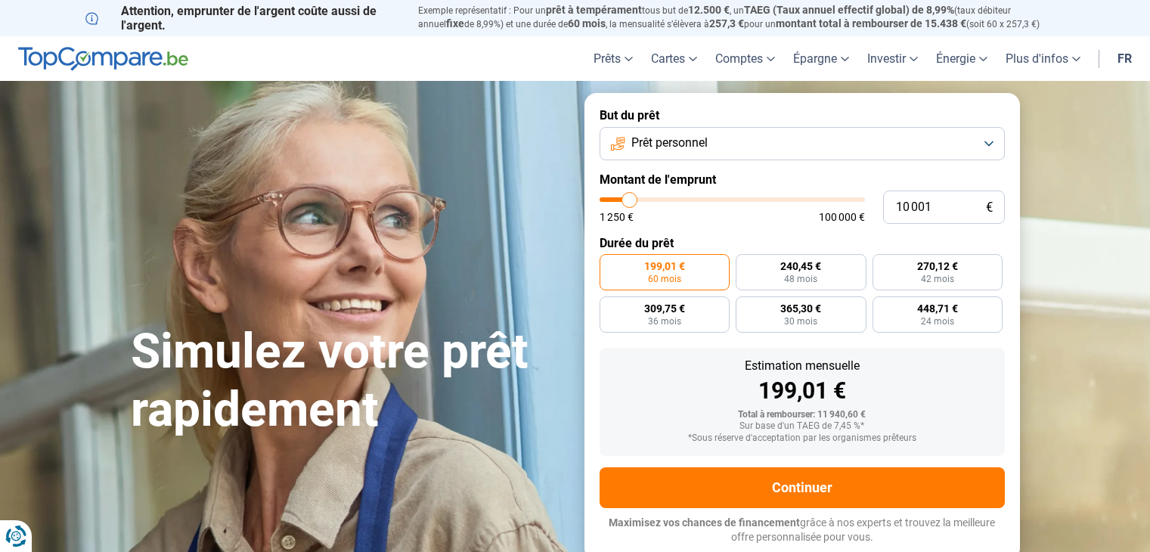  What do you see at coordinates (937, 308) in the screenshot?
I see `span: 448,71 €` at bounding box center [937, 308].